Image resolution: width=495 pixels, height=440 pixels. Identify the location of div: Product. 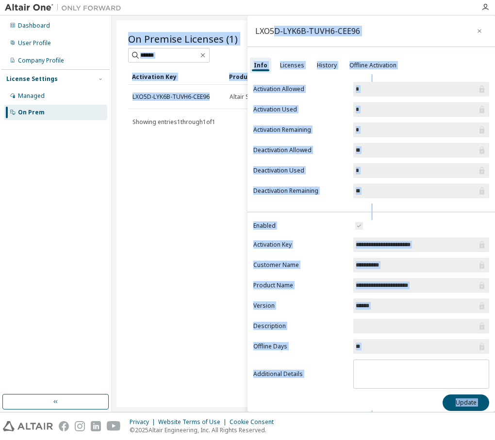
(259, 77).